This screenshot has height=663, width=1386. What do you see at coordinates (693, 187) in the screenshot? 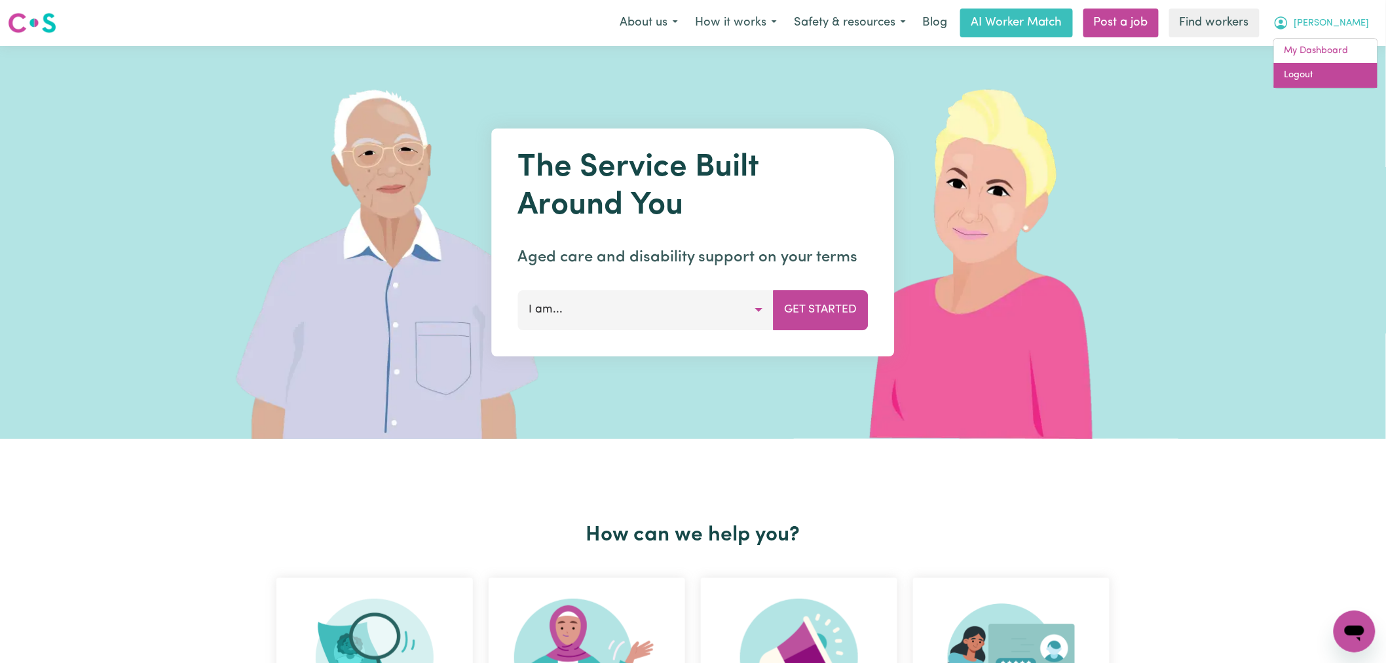
I see `h1: The Service Built Around You` at bounding box center [693, 187].